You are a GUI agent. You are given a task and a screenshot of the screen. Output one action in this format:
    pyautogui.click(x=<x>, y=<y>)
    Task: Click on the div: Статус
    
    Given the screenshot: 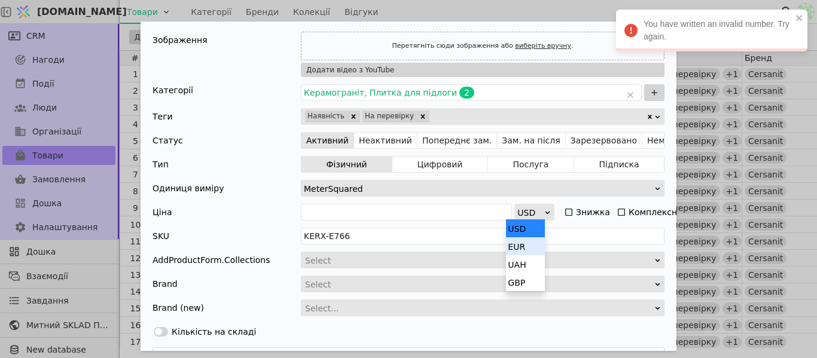 What is the action you would take?
    pyautogui.click(x=167, y=141)
    